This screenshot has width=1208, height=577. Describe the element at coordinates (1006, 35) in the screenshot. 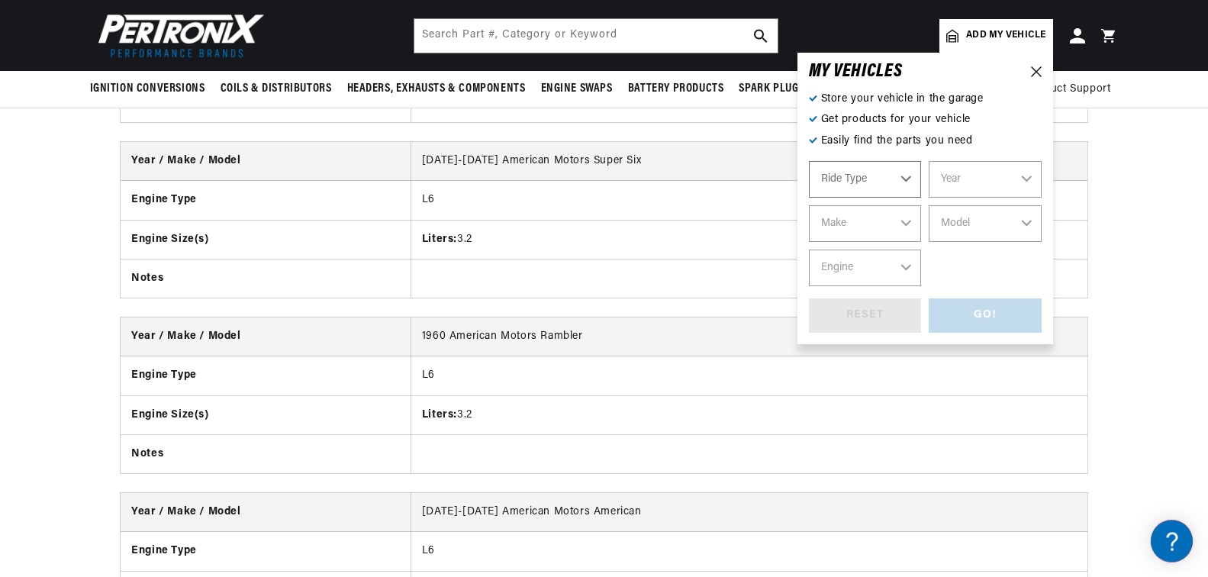

I see `span: Add my vehicle` at that location.